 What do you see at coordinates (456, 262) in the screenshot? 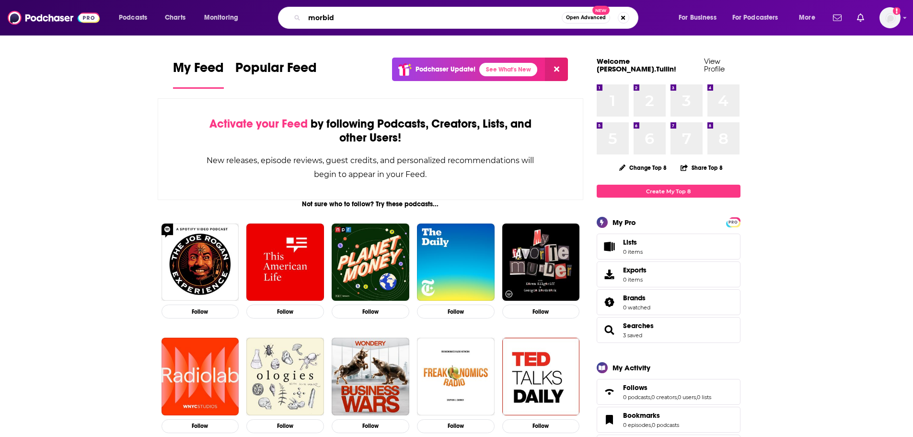
I see `a: The Daily` at bounding box center [456, 262].